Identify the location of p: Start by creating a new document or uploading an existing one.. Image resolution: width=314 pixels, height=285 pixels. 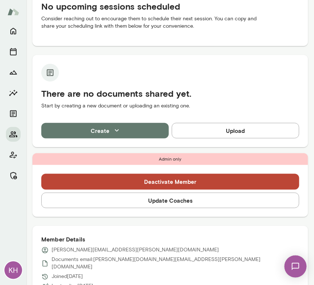
(170, 106).